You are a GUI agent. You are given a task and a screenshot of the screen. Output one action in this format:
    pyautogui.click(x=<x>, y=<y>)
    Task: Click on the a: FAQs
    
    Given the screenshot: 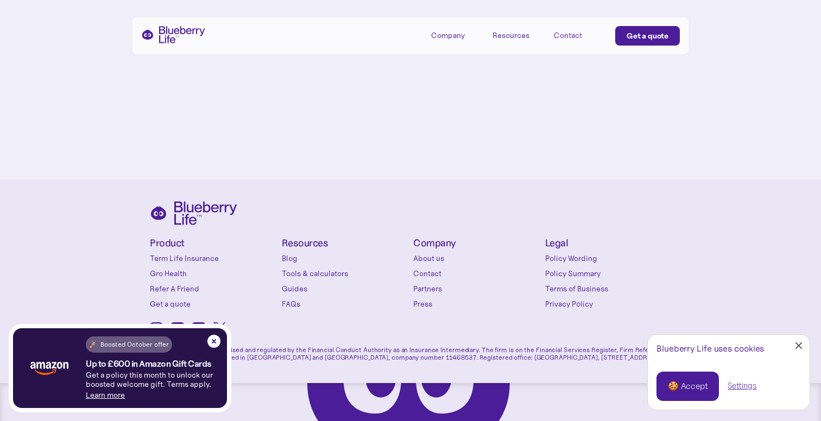 What is the action you would take?
    pyautogui.click(x=345, y=304)
    